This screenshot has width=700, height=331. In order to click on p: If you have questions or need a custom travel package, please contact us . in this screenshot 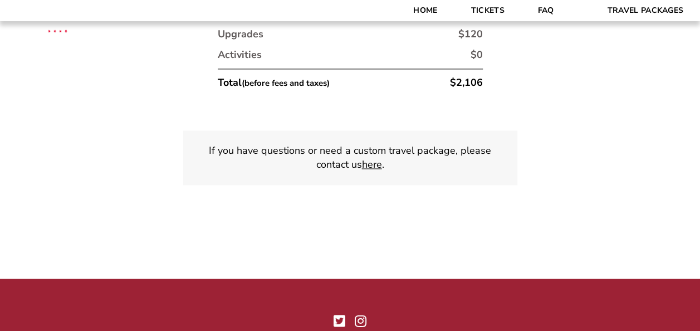, I will do `click(350, 158)`.